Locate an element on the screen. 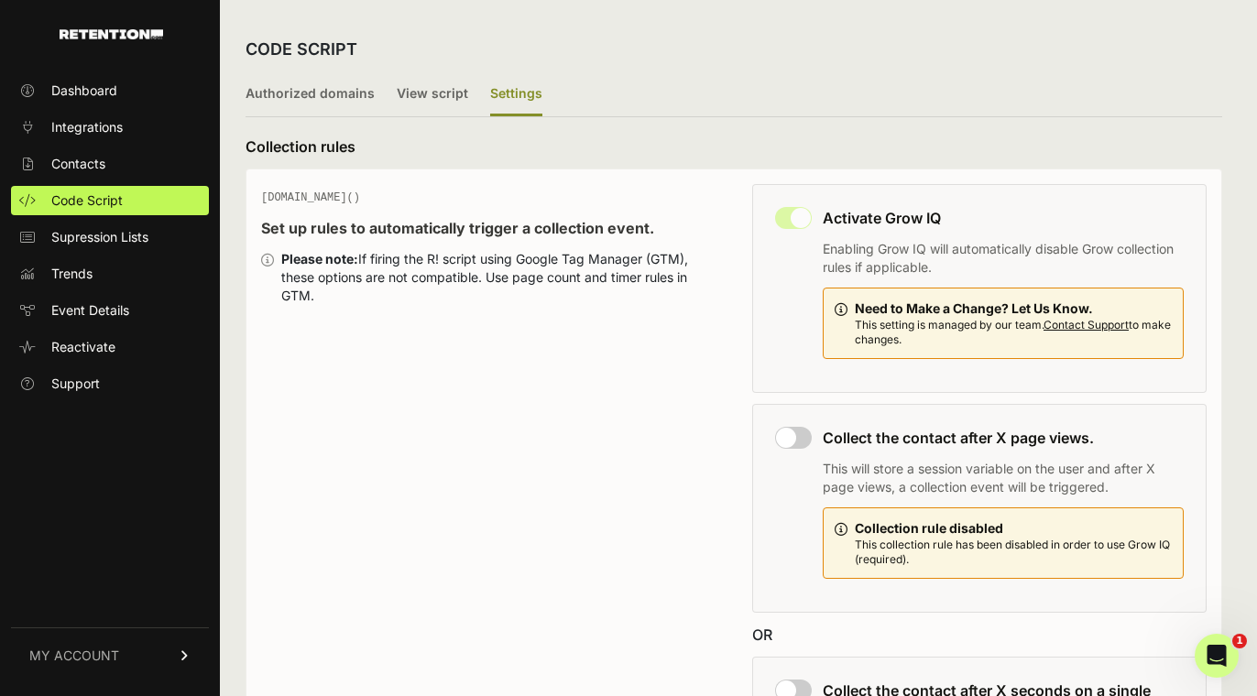  h2: CODE SCRIPT is located at coordinates (301, 49).